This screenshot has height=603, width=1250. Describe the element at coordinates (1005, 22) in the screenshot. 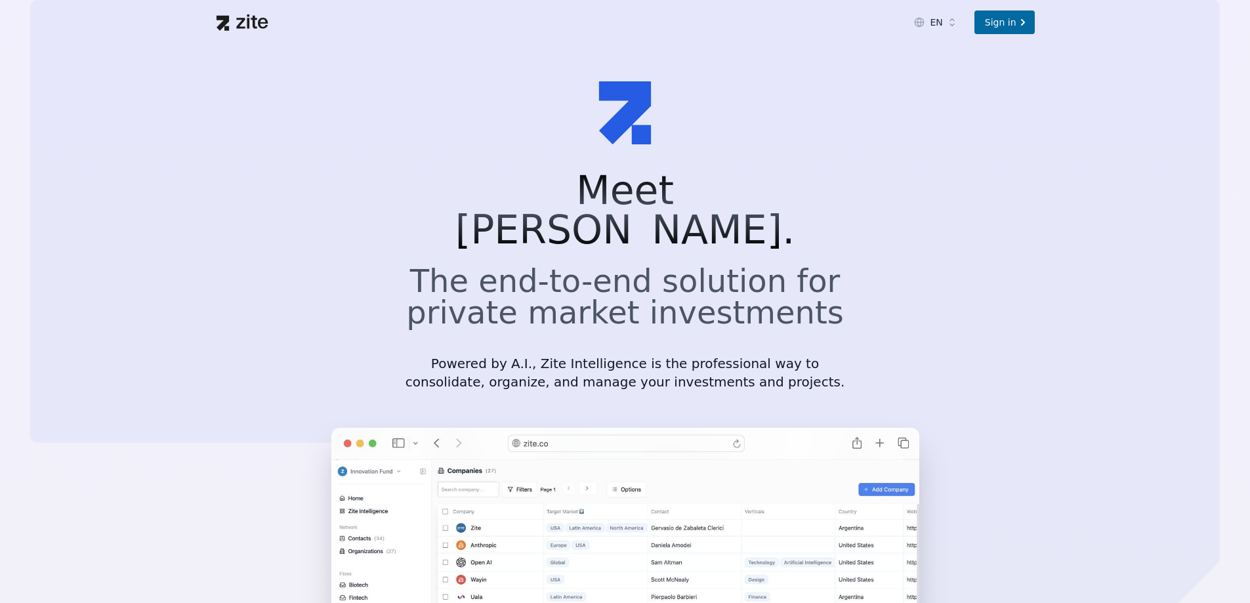

I see `div: Sign in` at that location.